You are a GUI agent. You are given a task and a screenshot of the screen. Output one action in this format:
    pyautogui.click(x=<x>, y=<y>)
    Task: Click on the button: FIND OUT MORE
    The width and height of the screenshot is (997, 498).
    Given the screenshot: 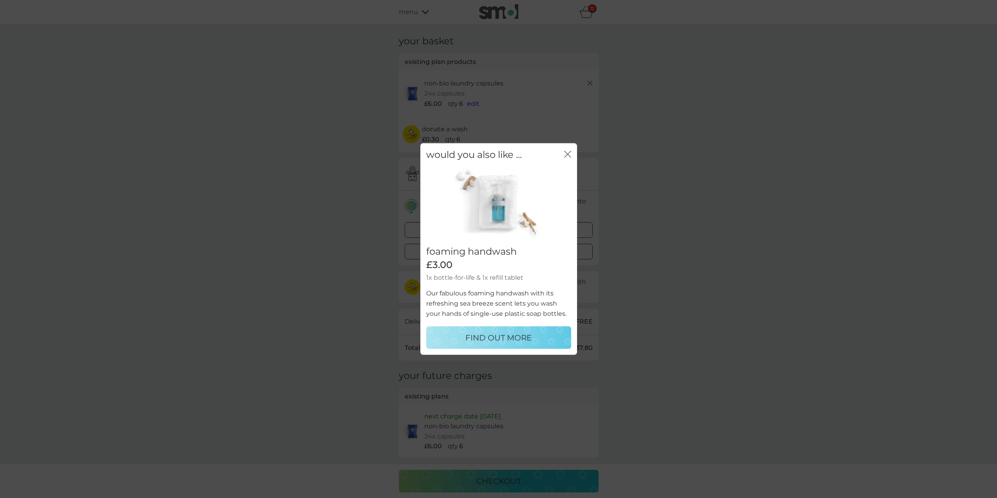 What is the action you would take?
    pyautogui.click(x=499, y=338)
    